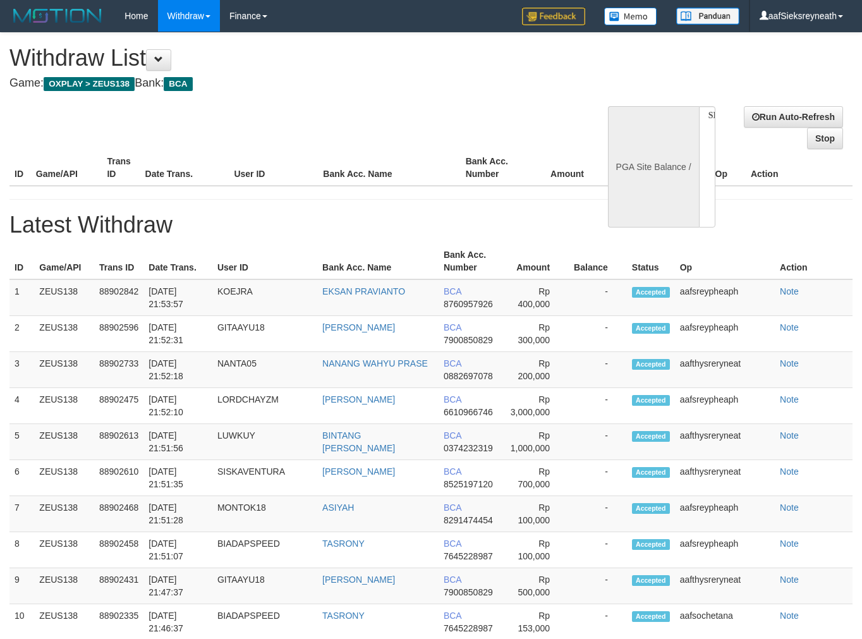  Describe the element at coordinates (21, 370) in the screenshot. I see `td: 3` at that location.